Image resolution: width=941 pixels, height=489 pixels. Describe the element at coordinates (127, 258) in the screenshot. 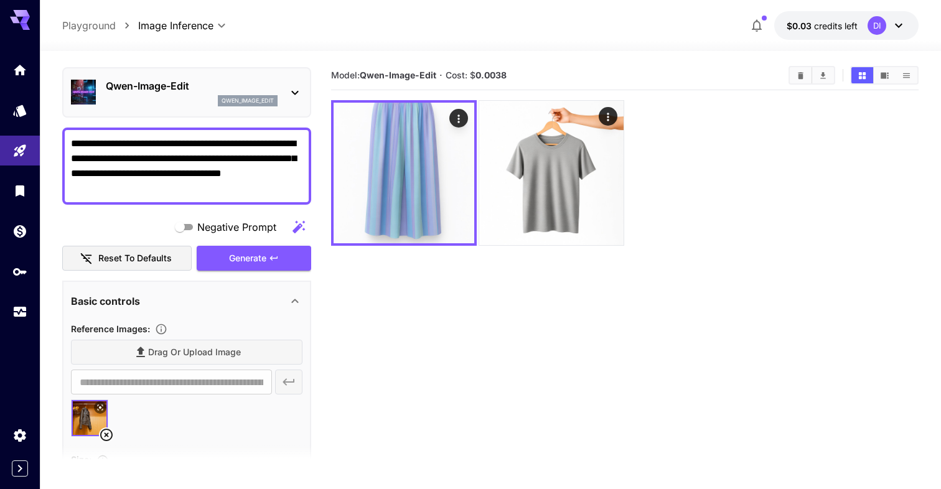

I see `button: Reset to defaults` at that location.